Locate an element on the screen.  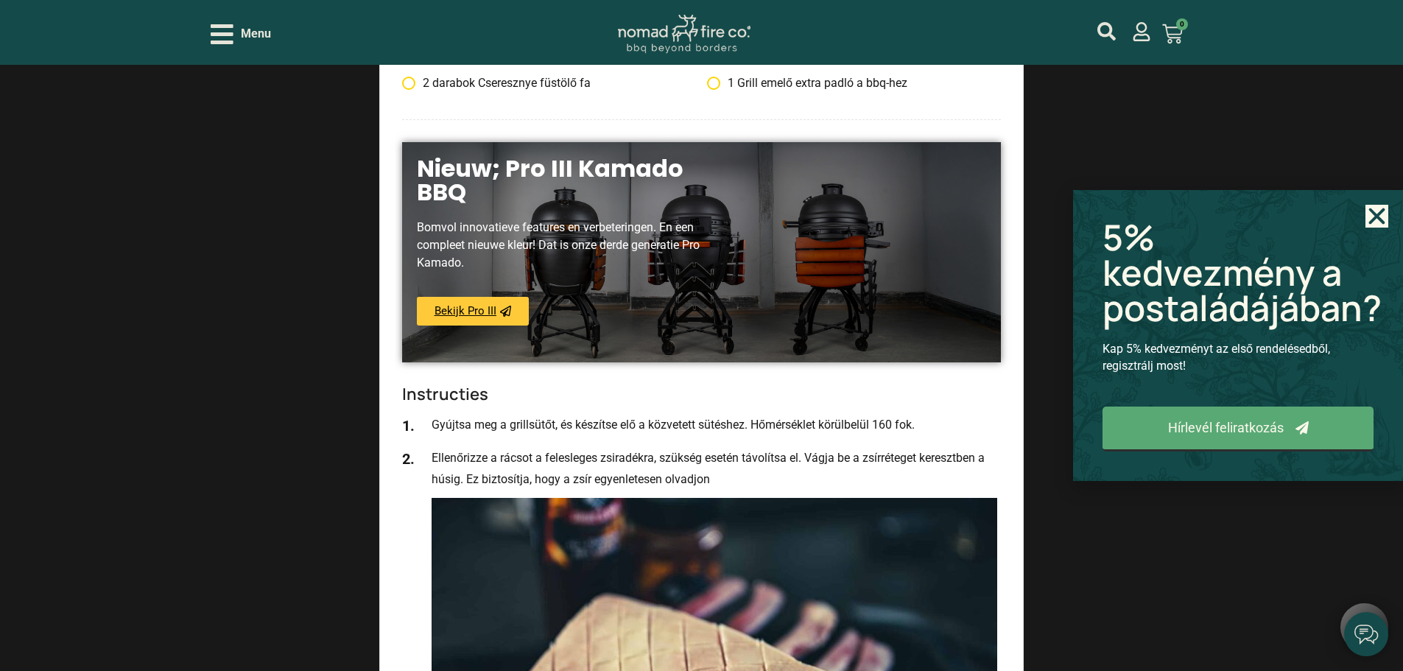
a: Close is located at coordinates (1376, 216).